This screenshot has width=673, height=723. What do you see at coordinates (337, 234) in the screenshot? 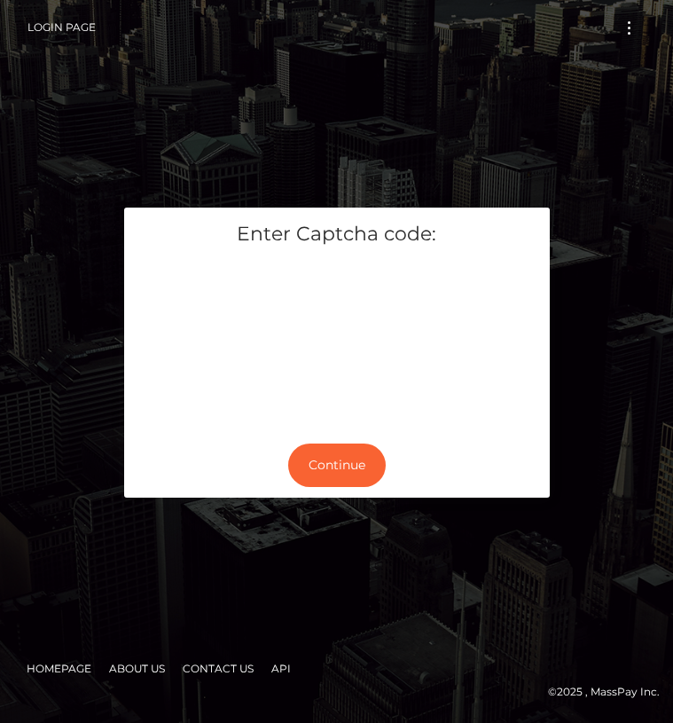
I see `h5: Enter Captcha code:` at bounding box center [337, 234].